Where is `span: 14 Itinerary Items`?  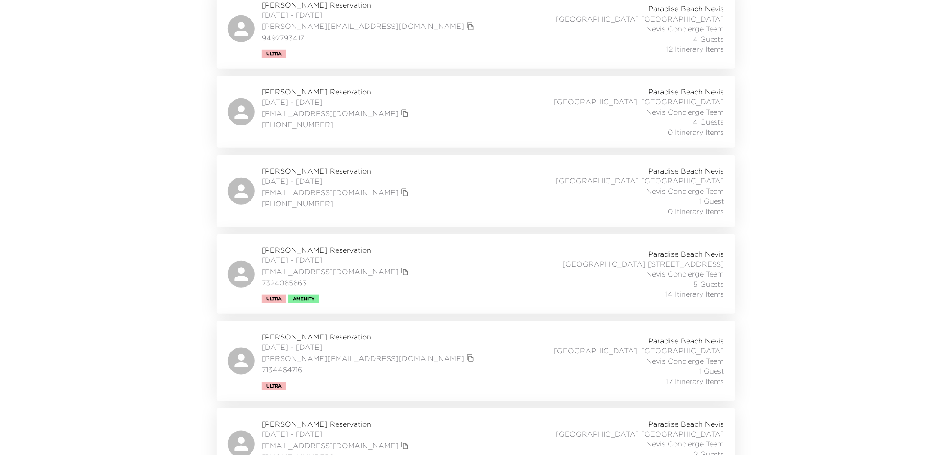 span: 14 Itinerary Items is located at coordinates (695, 294).